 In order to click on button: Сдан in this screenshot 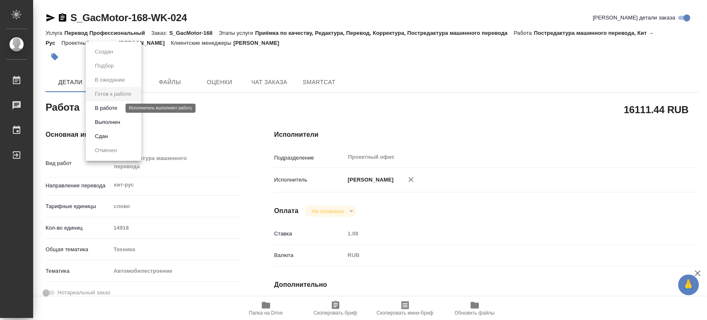, I will do `click(101, 136)`.